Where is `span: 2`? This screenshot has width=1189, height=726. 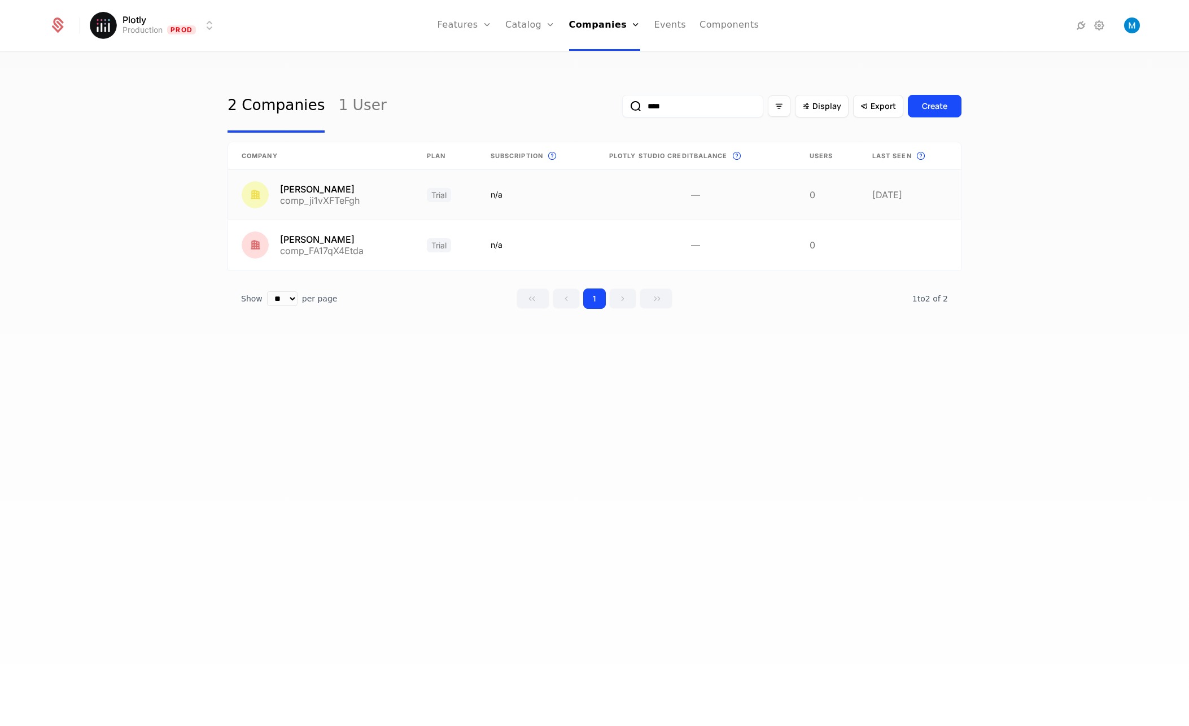 span: 2 is located at coordinates (930, 299).